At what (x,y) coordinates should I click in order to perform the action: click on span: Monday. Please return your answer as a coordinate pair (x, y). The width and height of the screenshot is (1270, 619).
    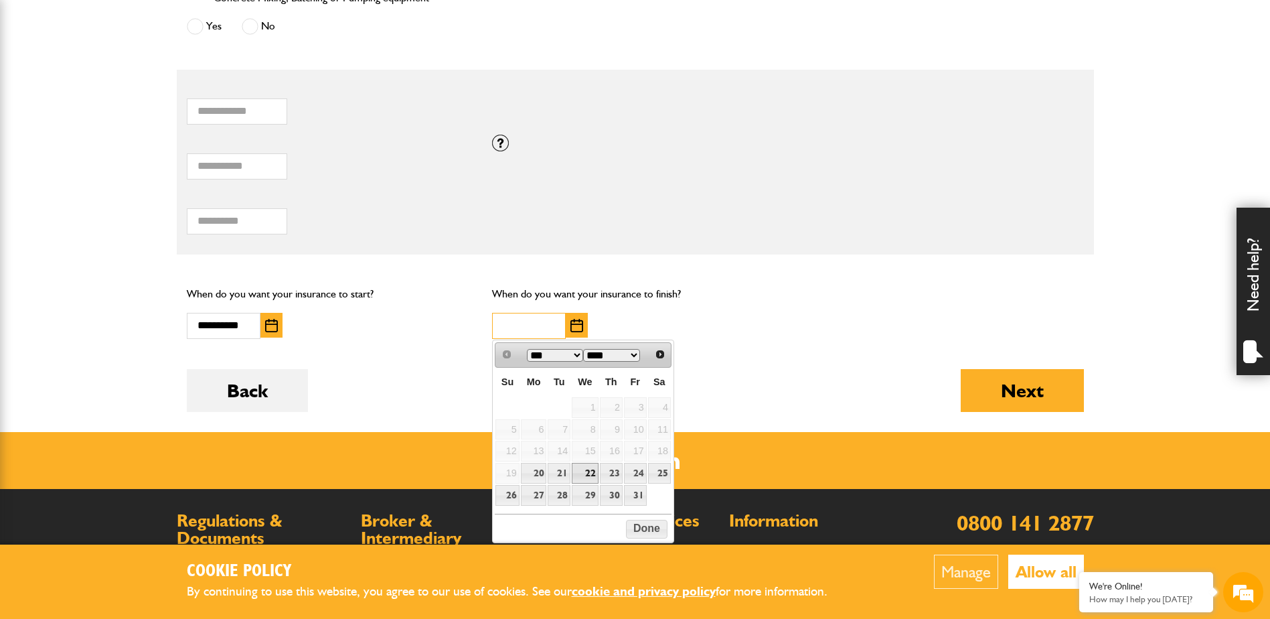
    Looking at the image, I should click on (534, 382).